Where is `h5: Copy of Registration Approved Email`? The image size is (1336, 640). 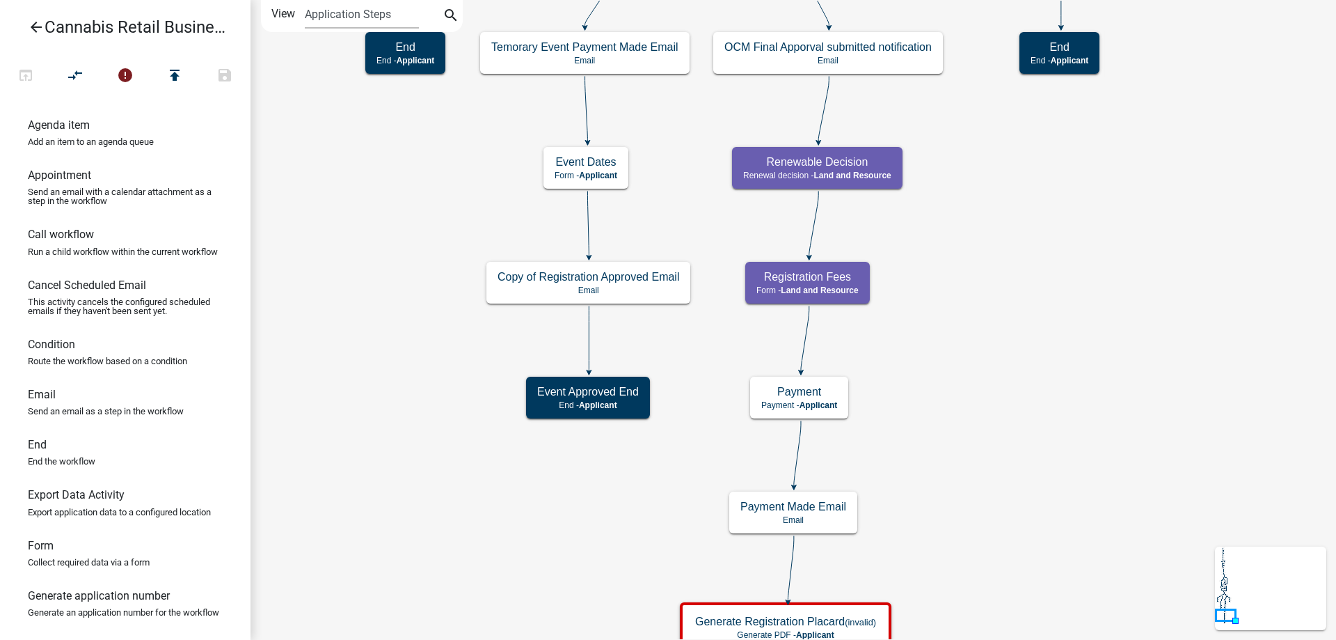 h5: Copy of Registration Approved Email is located at coordinates (588, 276).